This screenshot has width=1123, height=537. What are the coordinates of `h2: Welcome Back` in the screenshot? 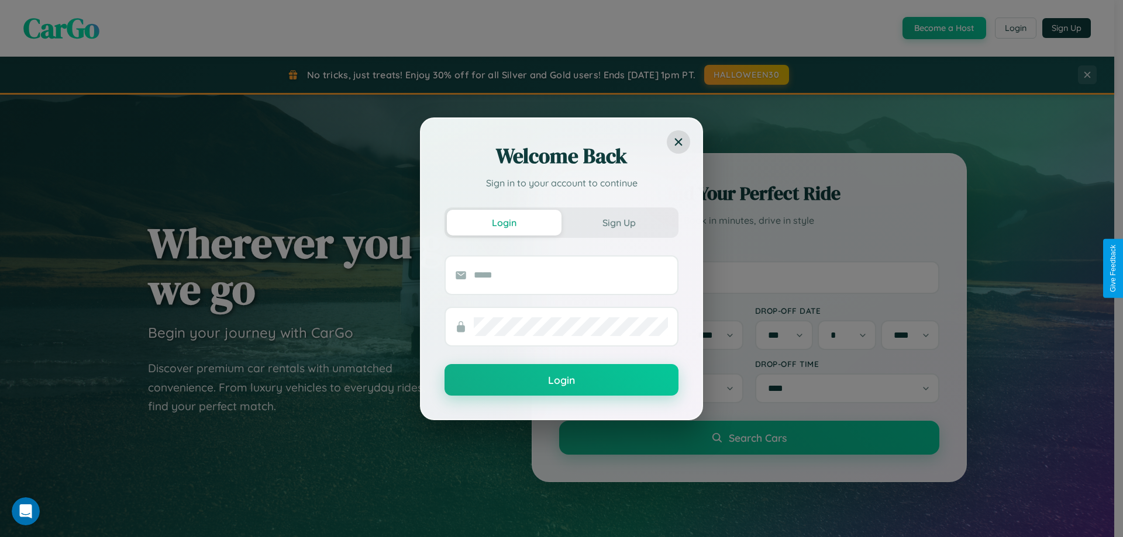 It's located at (561, 156).